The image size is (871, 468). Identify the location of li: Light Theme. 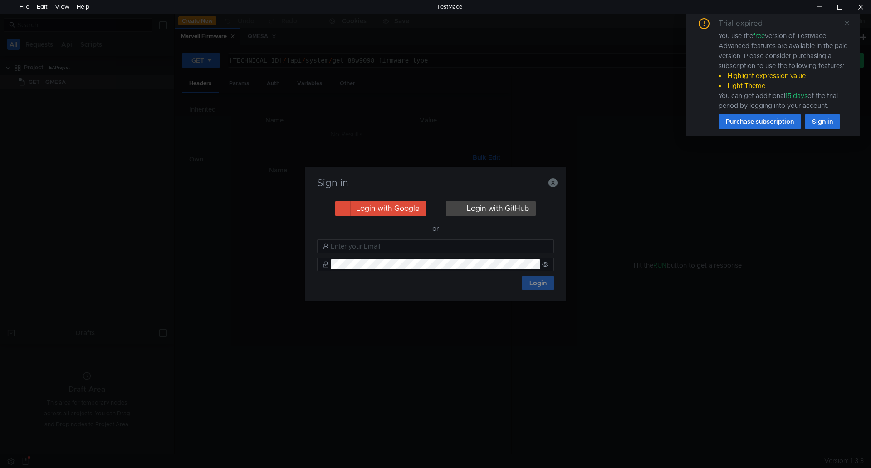
(784, 86).